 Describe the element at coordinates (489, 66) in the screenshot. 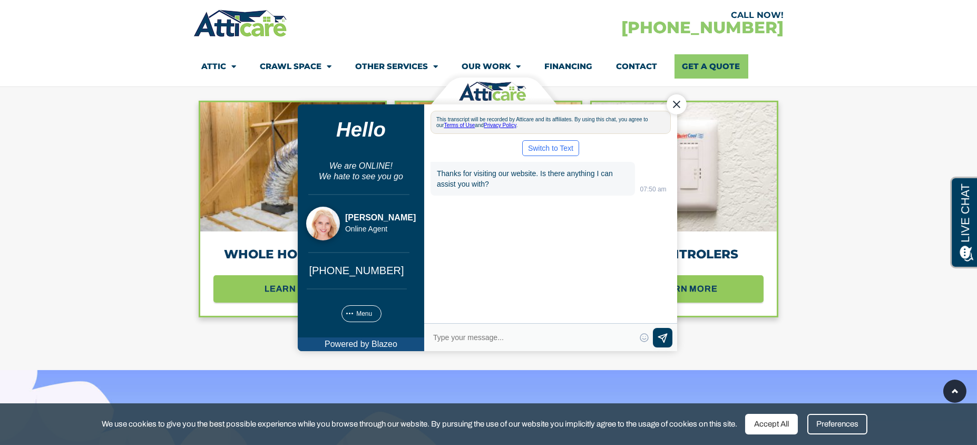

I see `nav: Menu` at that location.